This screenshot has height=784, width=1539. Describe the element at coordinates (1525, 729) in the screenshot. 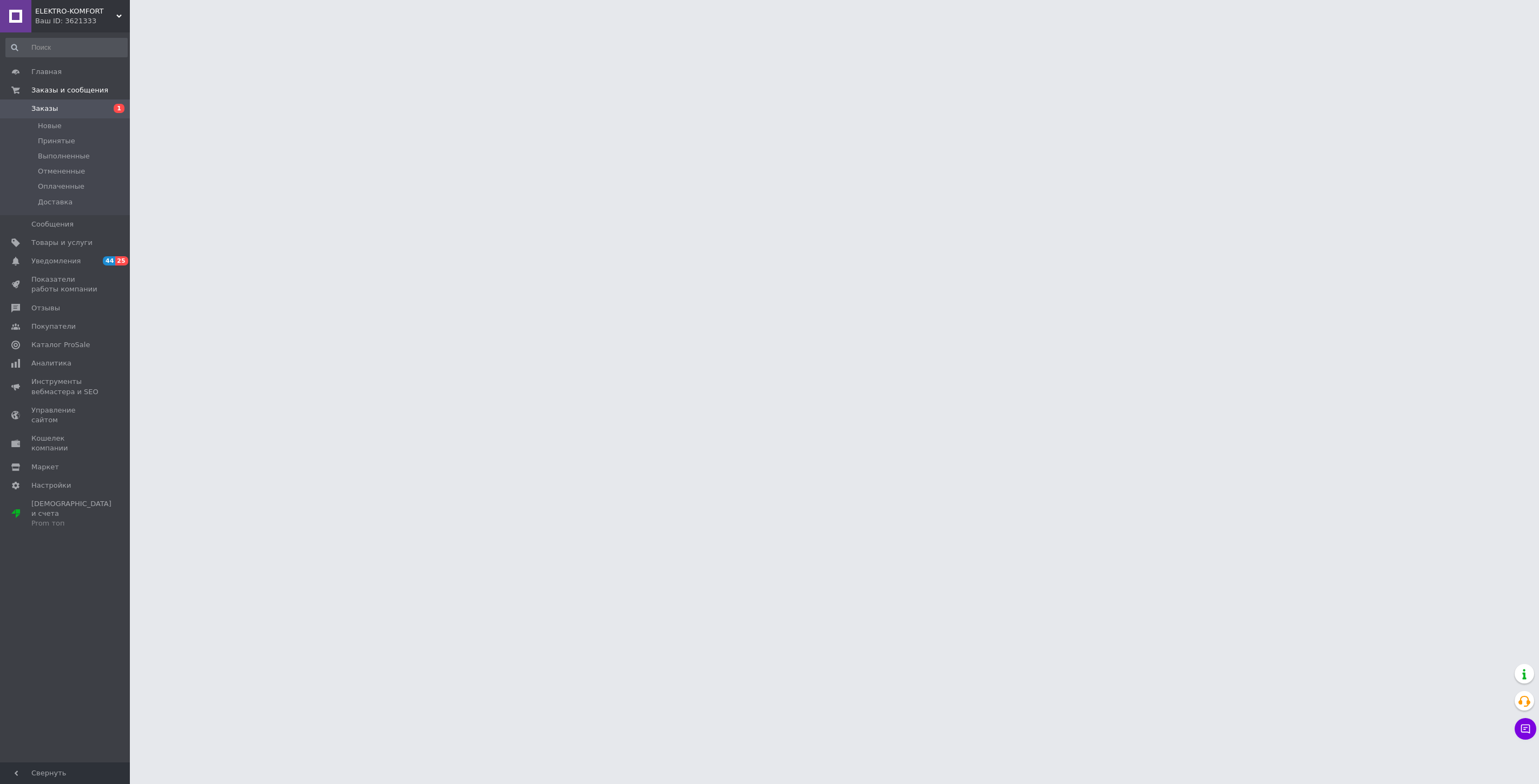

I see `button: Чат с покупателем` at that location.